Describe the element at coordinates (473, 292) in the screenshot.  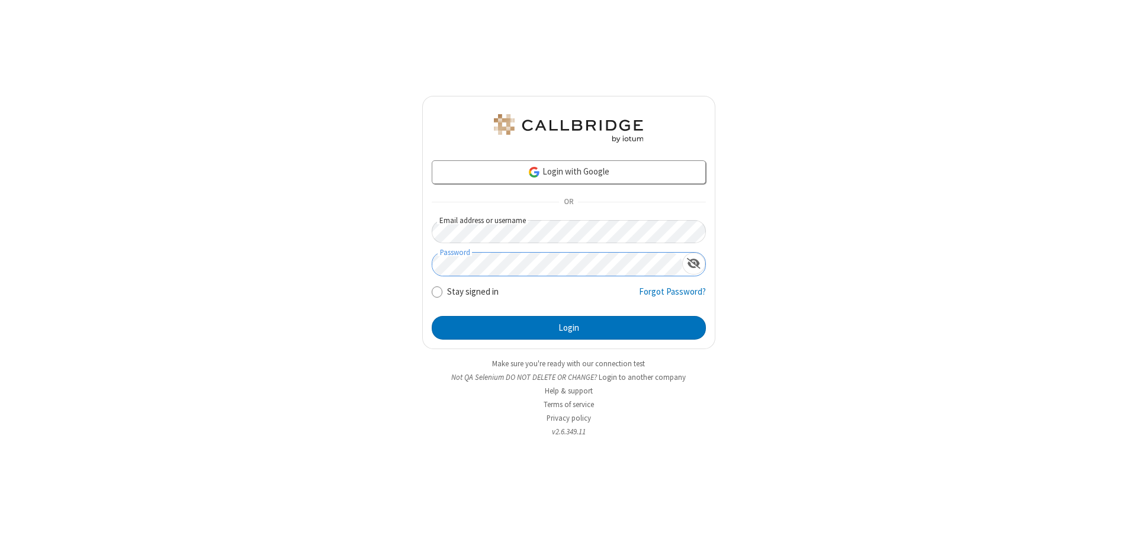
I see `label: Stay signed in` at that location.